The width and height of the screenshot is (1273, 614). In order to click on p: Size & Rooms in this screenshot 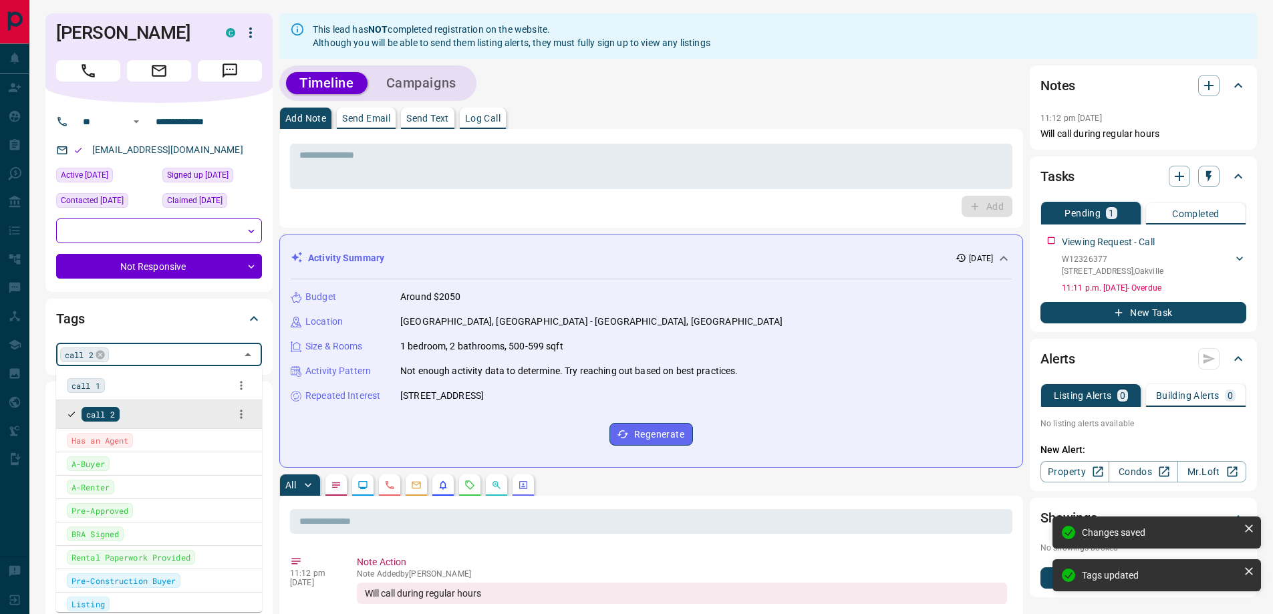, I will do `click(334, 346)`.